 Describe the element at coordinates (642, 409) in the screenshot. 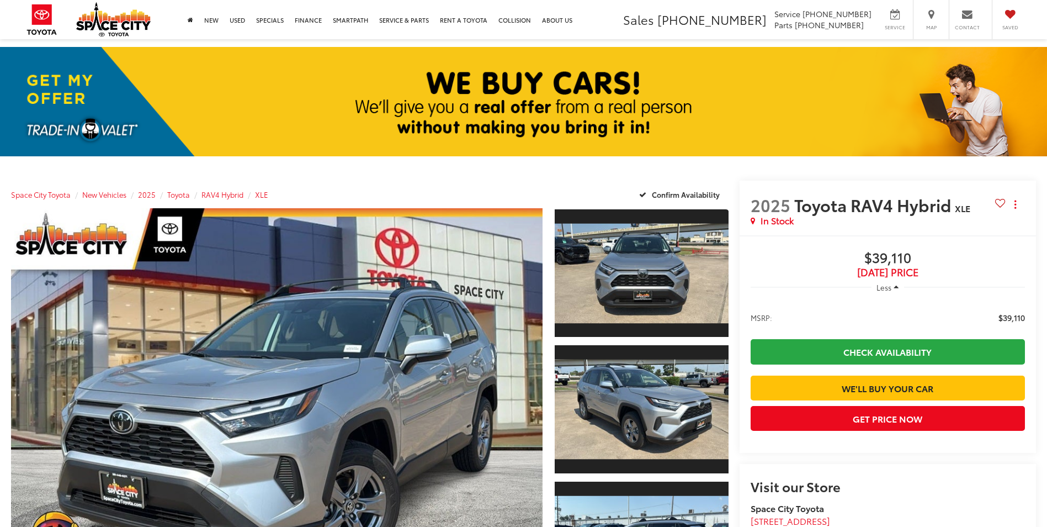

I see `a: Expand Photo 2` at that location.